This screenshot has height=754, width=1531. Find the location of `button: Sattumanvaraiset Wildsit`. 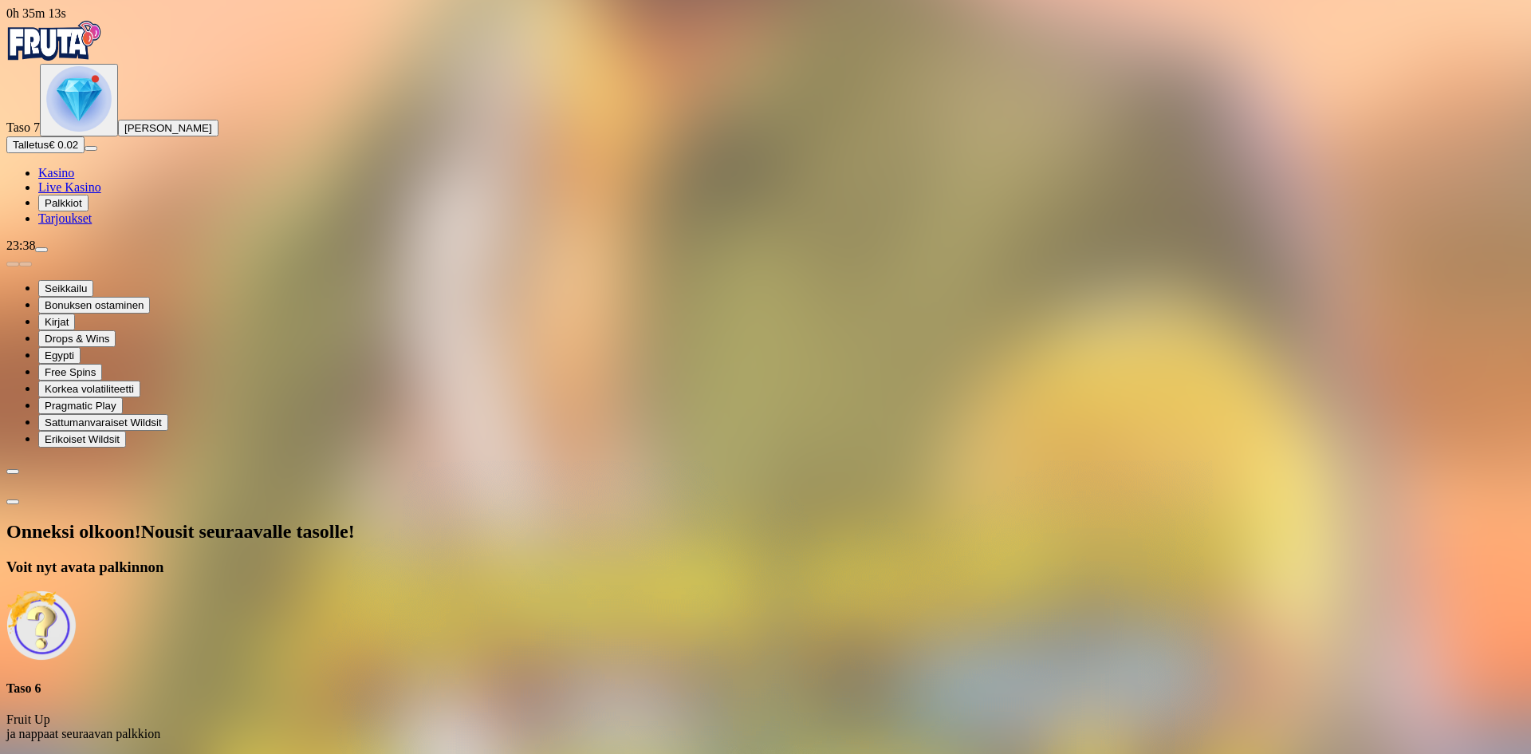

button: Sattumanvaraiset Wildsit is located at coordinates (103, 422).